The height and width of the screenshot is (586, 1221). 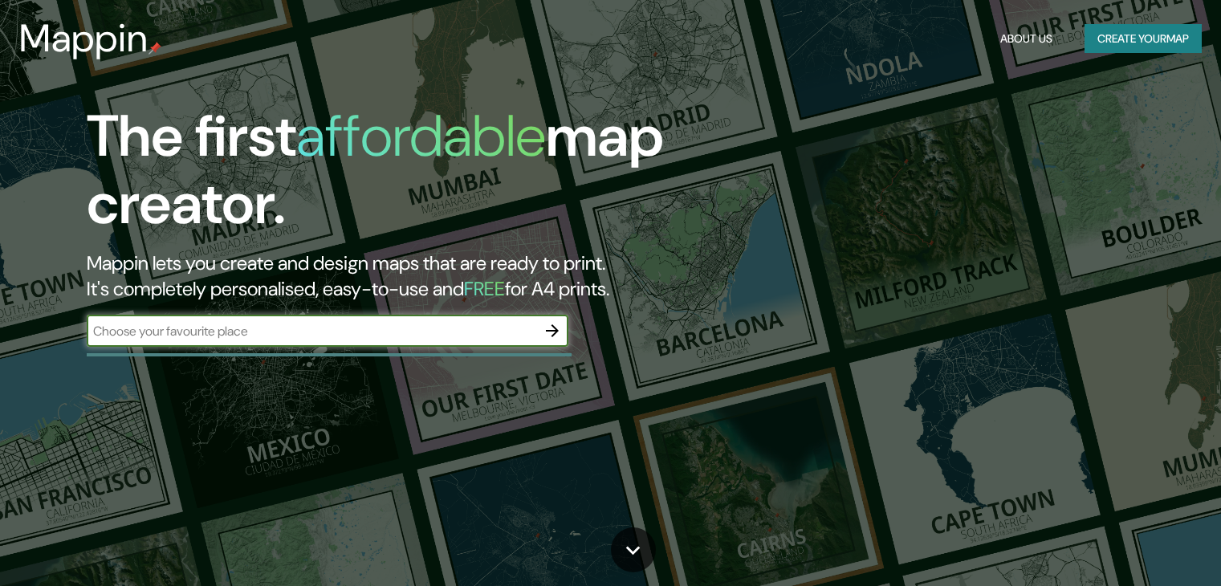 I want to click on h1: The first map creator., so click(x=392, y=177).